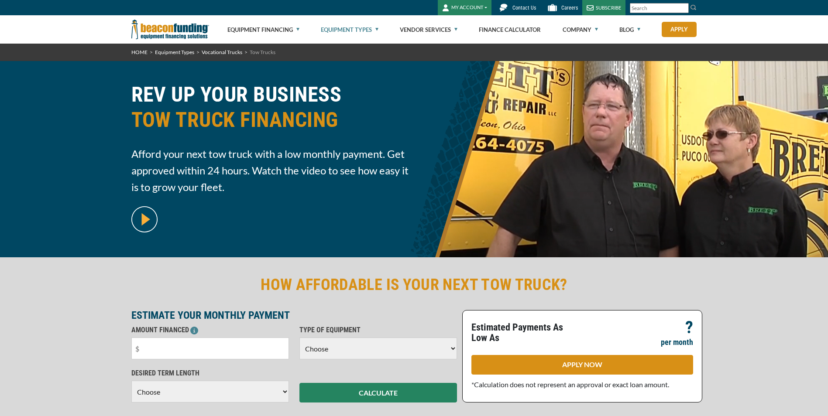 The width and height of the screenshot is (828, 416). What do you see at coordinates (570, 385) in the screenshot?
I see `span: *Calculation does not represent an approval or exact loan amount.` at bounding box center [570, 385].